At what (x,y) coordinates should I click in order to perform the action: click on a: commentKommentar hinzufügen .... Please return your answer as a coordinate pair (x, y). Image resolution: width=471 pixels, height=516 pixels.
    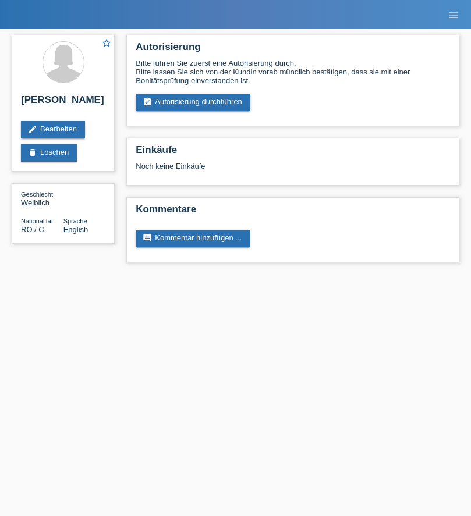
    Looking at the image, I should click on (193, 239).